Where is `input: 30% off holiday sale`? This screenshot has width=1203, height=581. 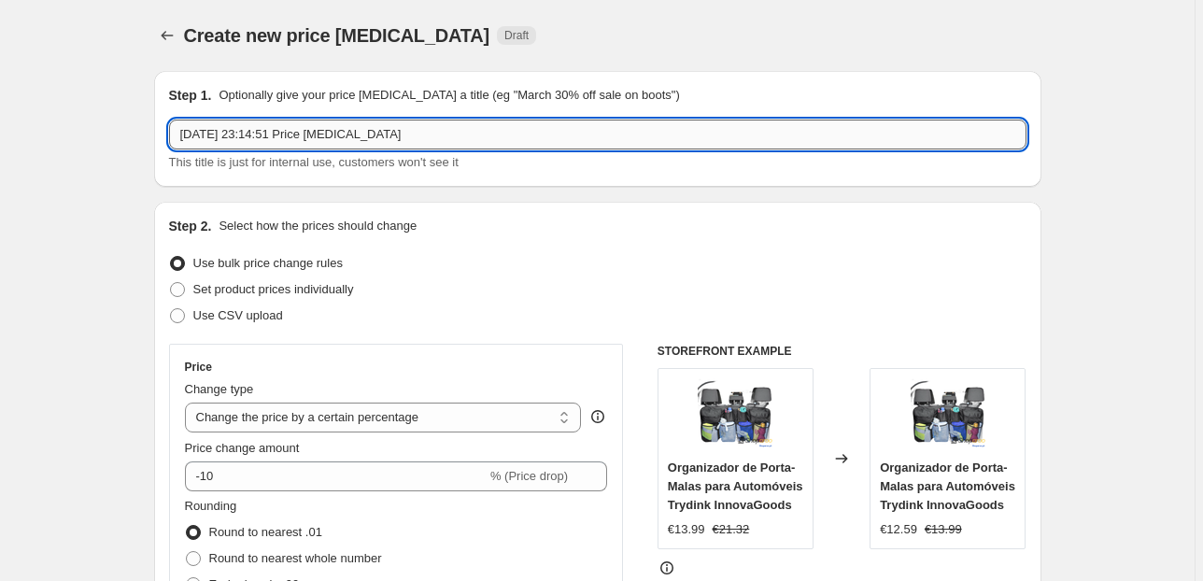
input: 30% off holiday sale is located at coordinates (598, 134).